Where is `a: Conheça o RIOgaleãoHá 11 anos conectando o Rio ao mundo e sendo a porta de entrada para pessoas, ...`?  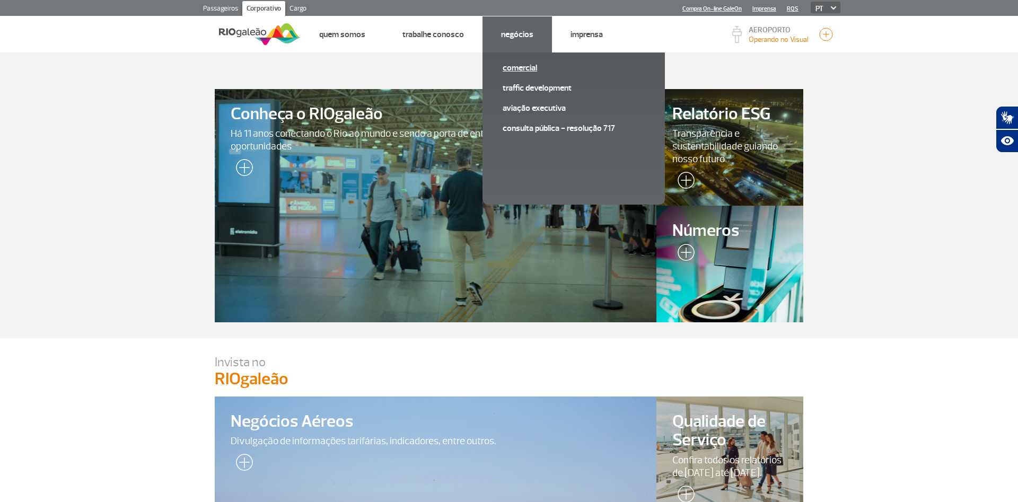
a: Conheça o RIOgaleãoHá 11 anos conectando o Rio ao mundo e sendo a porta de entrada para pessoas, ... is located at coordinates (435, 206).